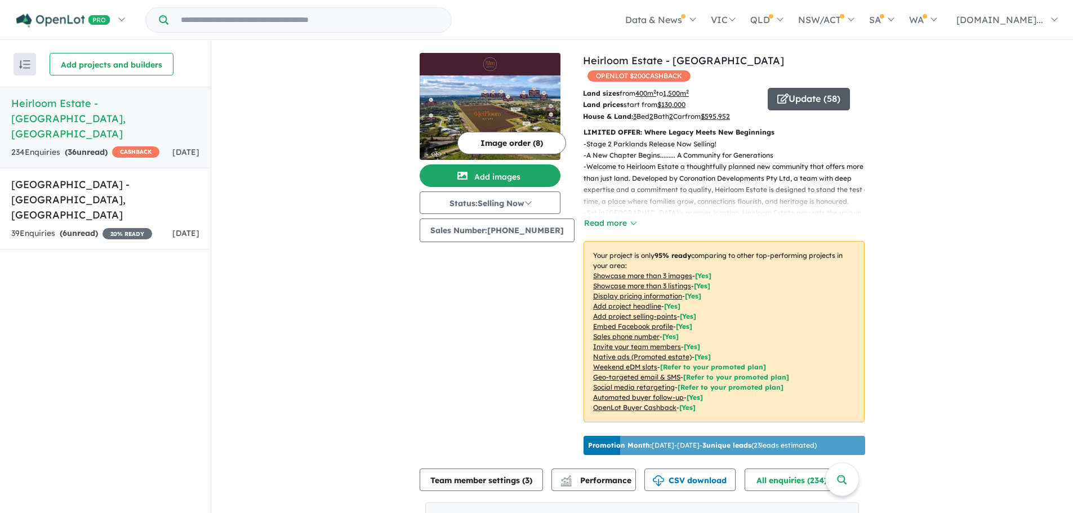  Describe the element at coordinates (690, 480) in the screenshot. I see `button: CSV download` at that location.